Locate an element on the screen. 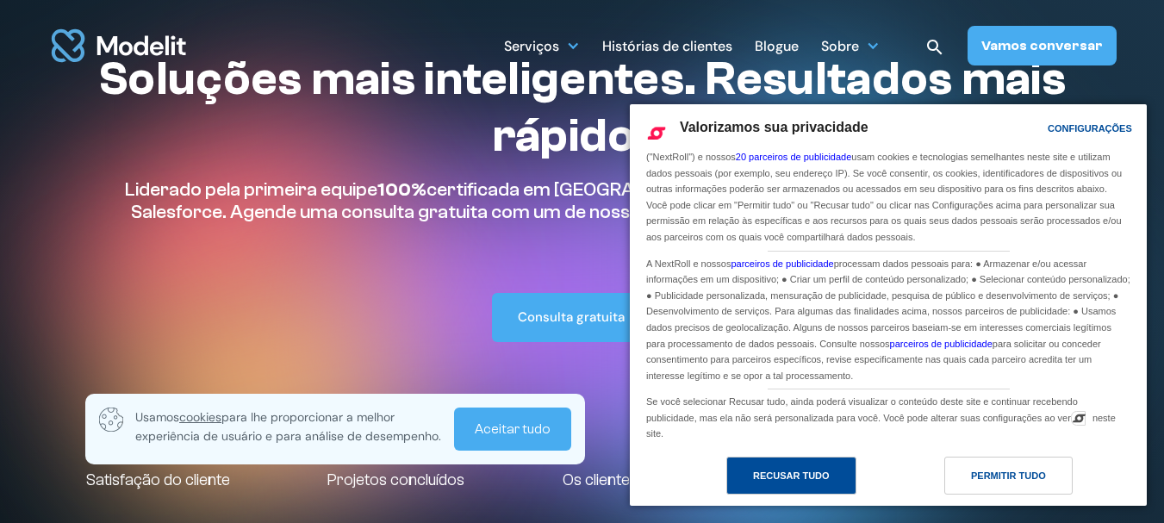 The height and width of the screenshot is (523, 1164). font: Valorizamos sua privacidade is located at coordinates (774, 127).